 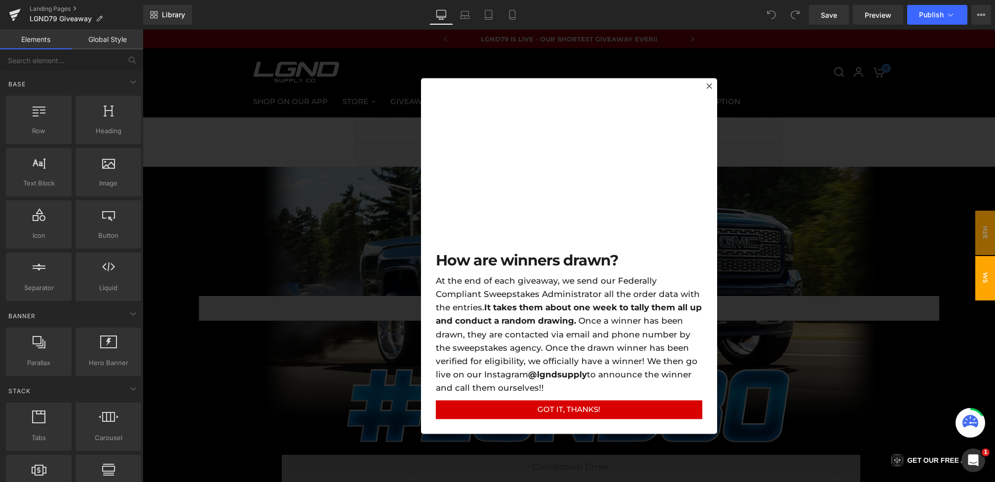 What do you see at coordinates (427, 305) in the screenshot?
I see `p: At the end of each giveaway, we send our Federally Compliant Sweepstakes Administrator all the or...` at bounding box center [427, 305].